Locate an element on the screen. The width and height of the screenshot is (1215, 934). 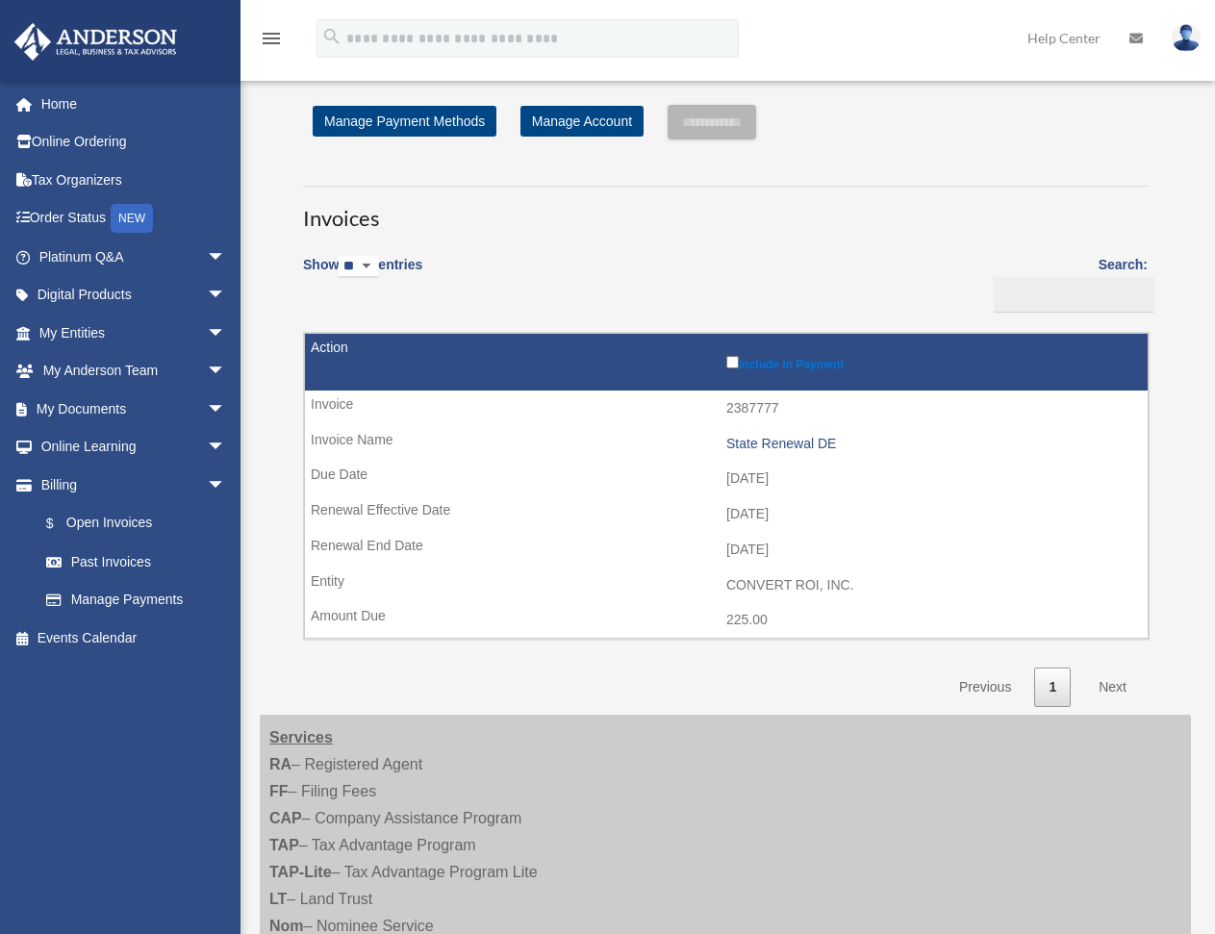
td: CONVERT ROI, INC. is located at coordinates (726, 586).